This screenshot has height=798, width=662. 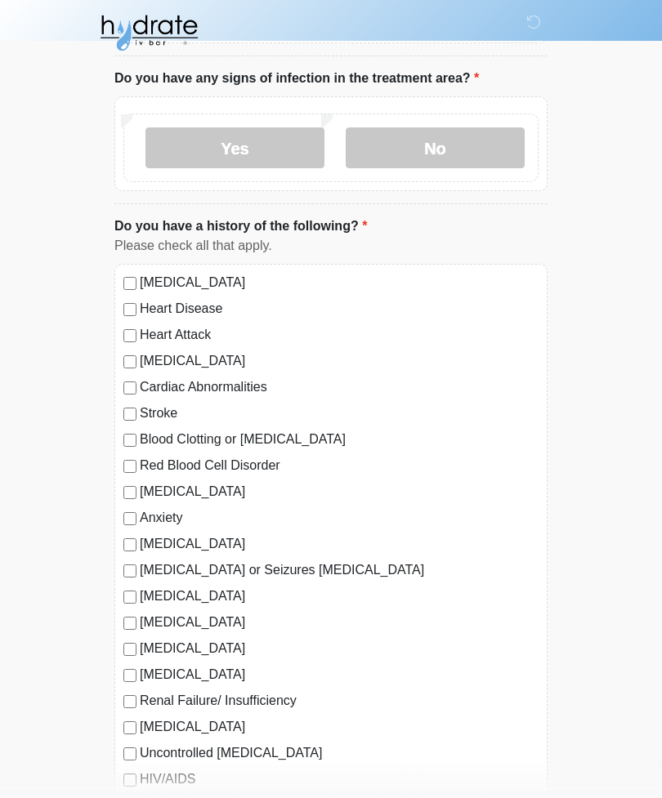 What do you see at coordinates (339, 518) in the screenshot?
I see `label: Anxiety` at bounding box center [339, 518].